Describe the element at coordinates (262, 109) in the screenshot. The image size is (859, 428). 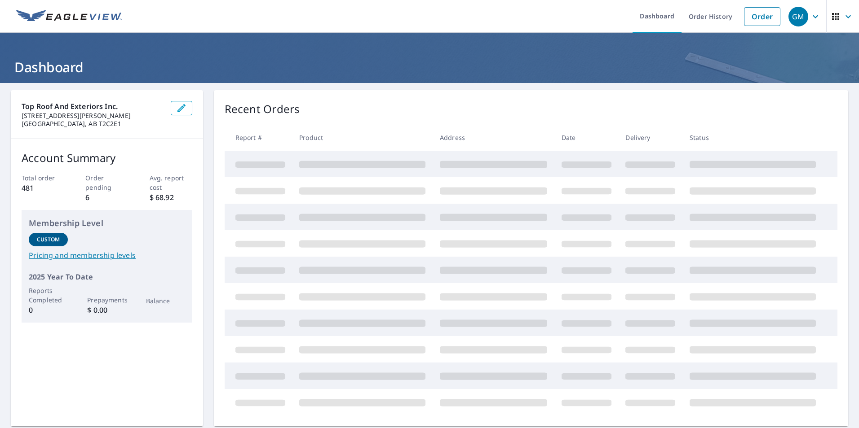
I see `p: Recent Orders` at that location.